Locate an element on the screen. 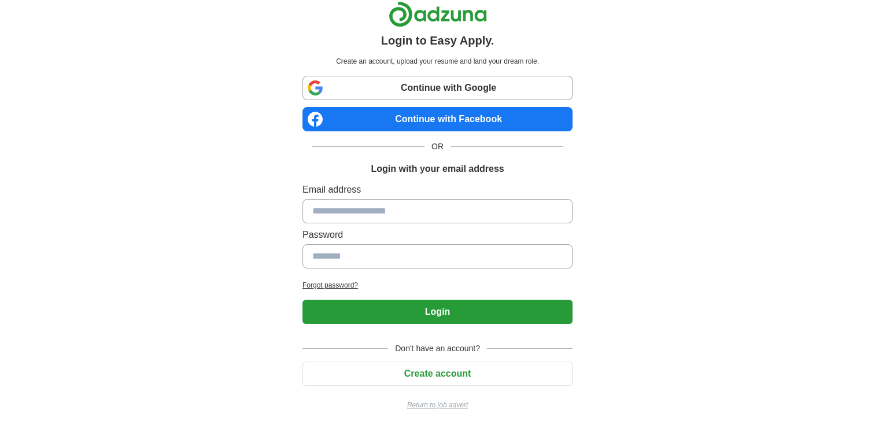 This screenshot has height=427, width=875. p: Create an account, upload your resume and land your dream role. is located at coordinates (437, 61).